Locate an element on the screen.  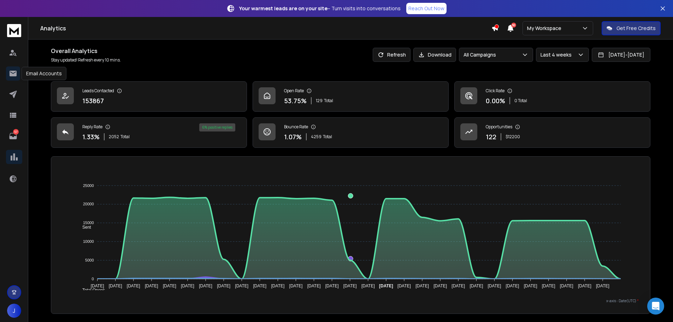
p: Click Rate is located at coordinates (495, 91).